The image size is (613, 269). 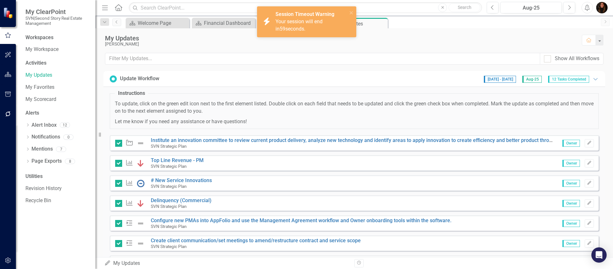 What do you see at coordinates (57, 63) in the screenshot?
I see `div: Activities` at bounding box center [57, 63].